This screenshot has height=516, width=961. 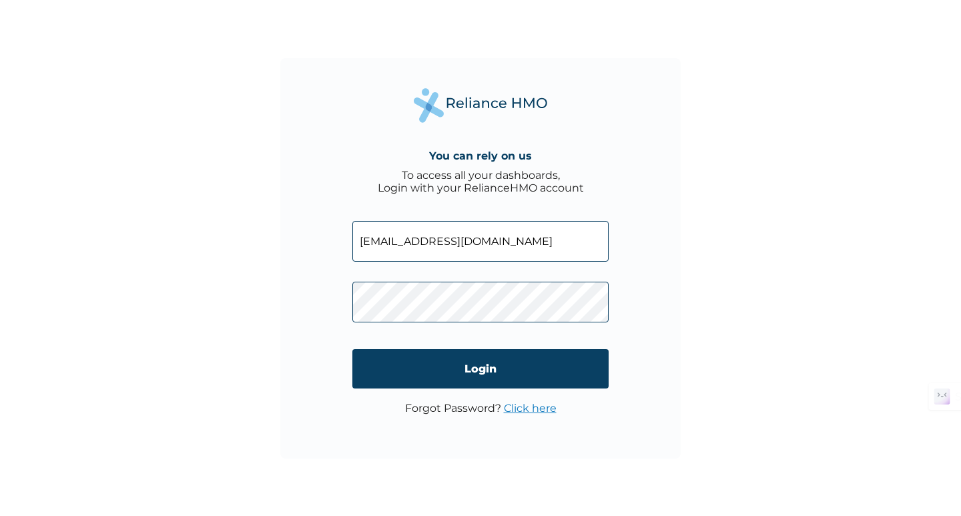 What do you see at coordinates (480, 105) in the screenshot?
I see `img: Reliance Health's Logo` at bounding box center [480, 105].